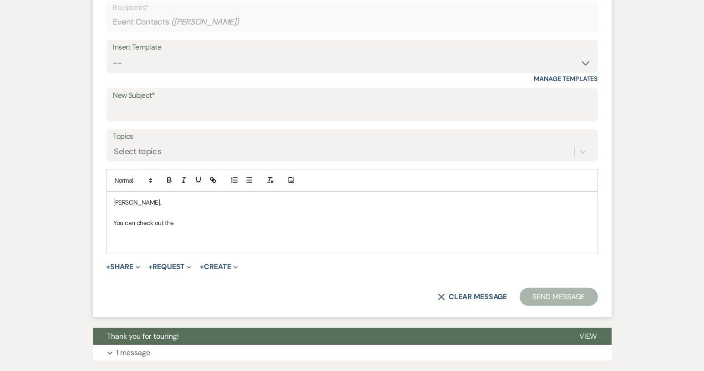 The width and height of the screenshot is (704, 371). I want to click on button: 1 message, so click(352, 353).